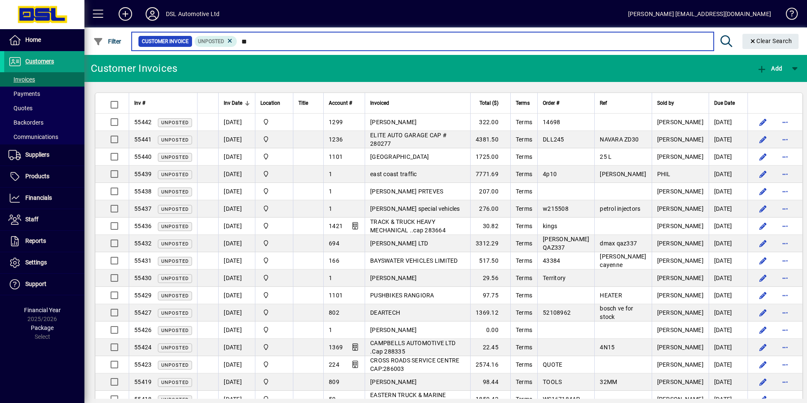 The height and width of the screenshot is (403, 807). Describe the element at coordinates (788, 15) in the screenshot. I see `a: Knowledge Base` at that location.